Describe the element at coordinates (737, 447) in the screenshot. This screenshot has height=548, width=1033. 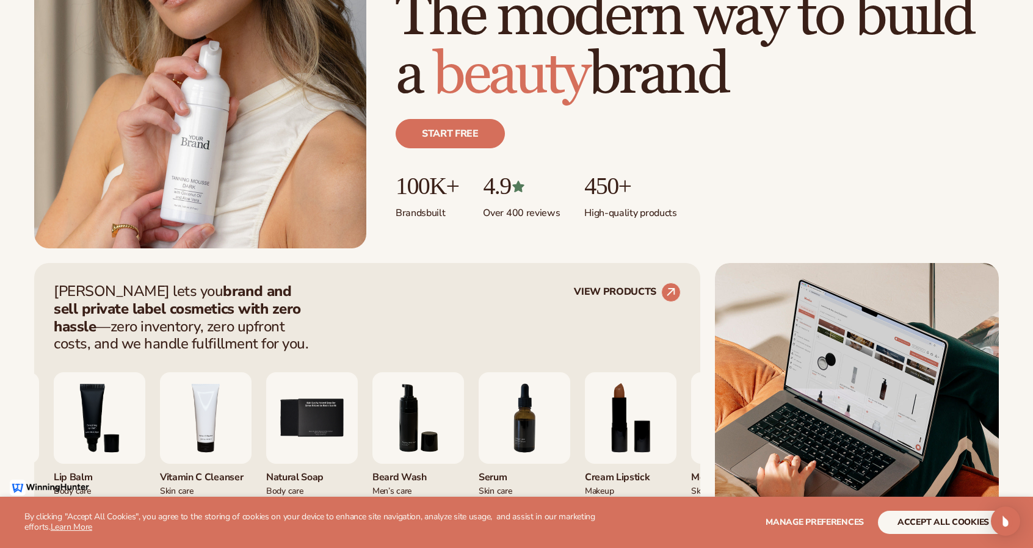
I see `div: 9 / 9` at that location.